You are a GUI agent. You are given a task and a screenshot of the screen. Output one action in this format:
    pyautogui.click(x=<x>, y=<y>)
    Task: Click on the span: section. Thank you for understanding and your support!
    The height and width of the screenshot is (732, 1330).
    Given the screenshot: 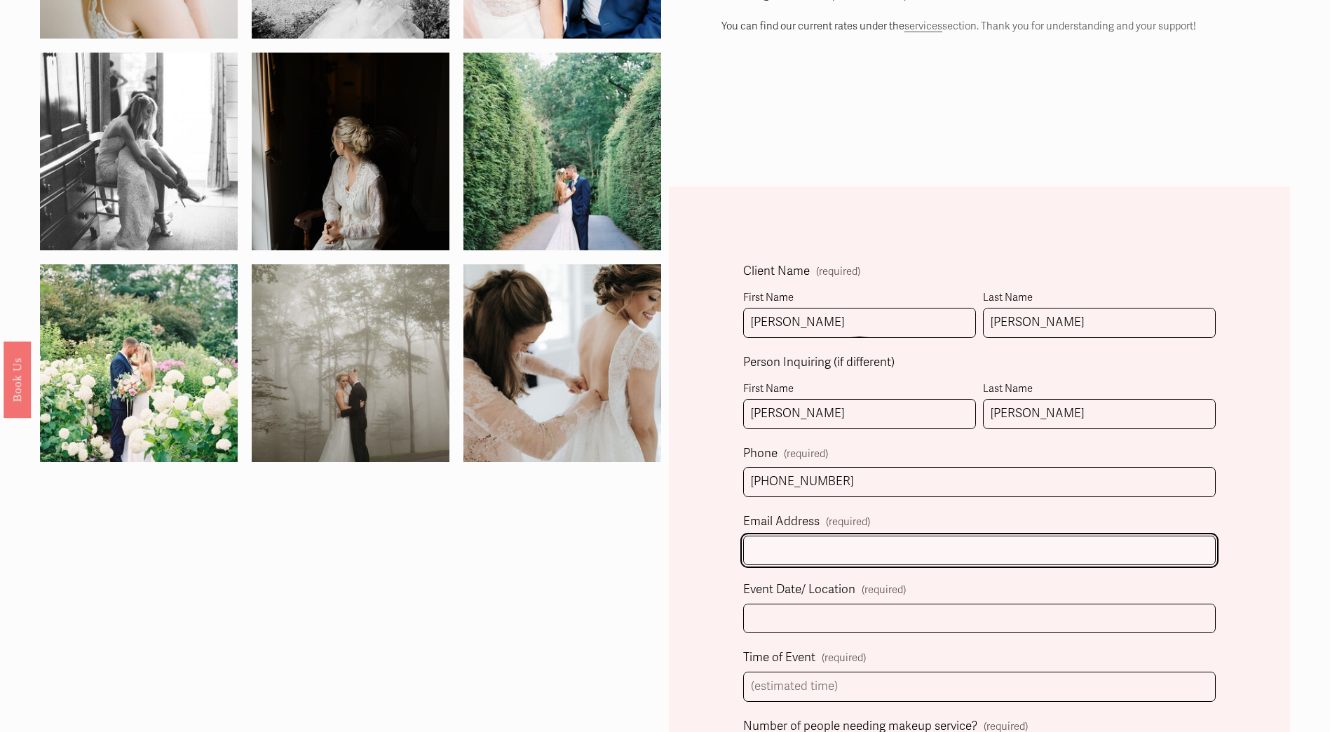 What is the action you would take?
    pyautogui.click(x=1069, y=26)
    